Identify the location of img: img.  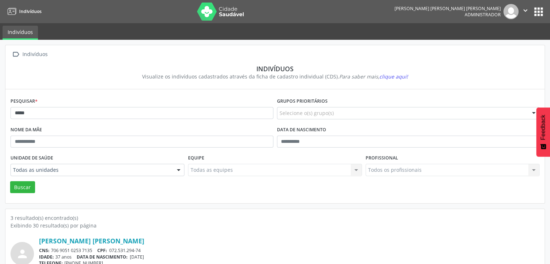
(511, 12).